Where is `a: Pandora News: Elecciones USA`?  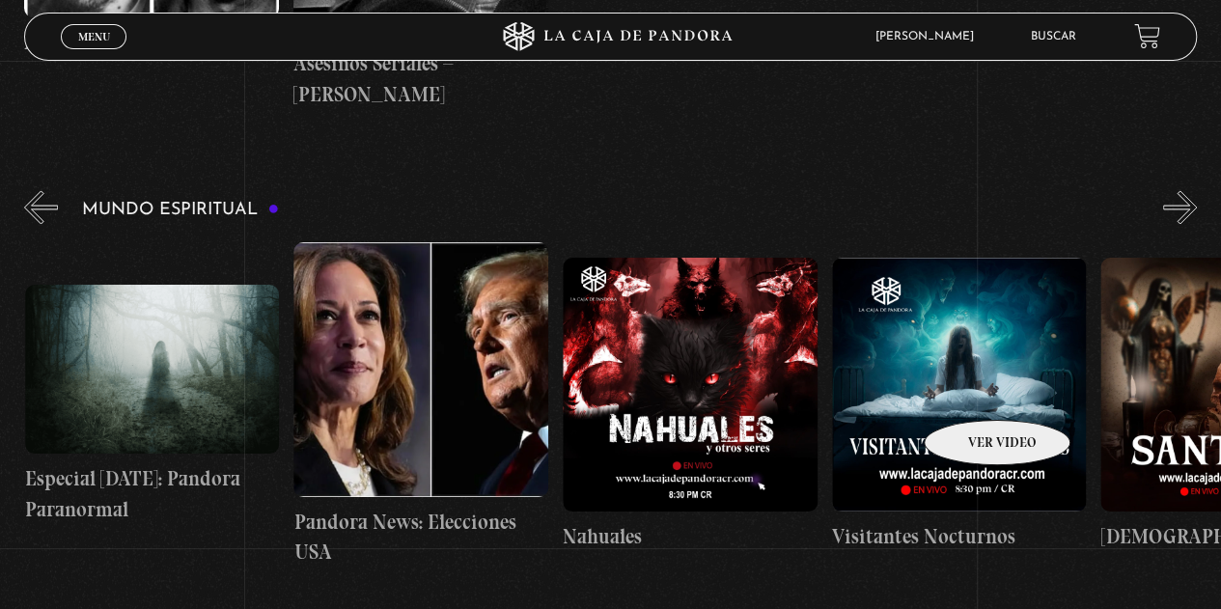
a: Pandora News: Elecciones USA is located at coordinates (421, 403).